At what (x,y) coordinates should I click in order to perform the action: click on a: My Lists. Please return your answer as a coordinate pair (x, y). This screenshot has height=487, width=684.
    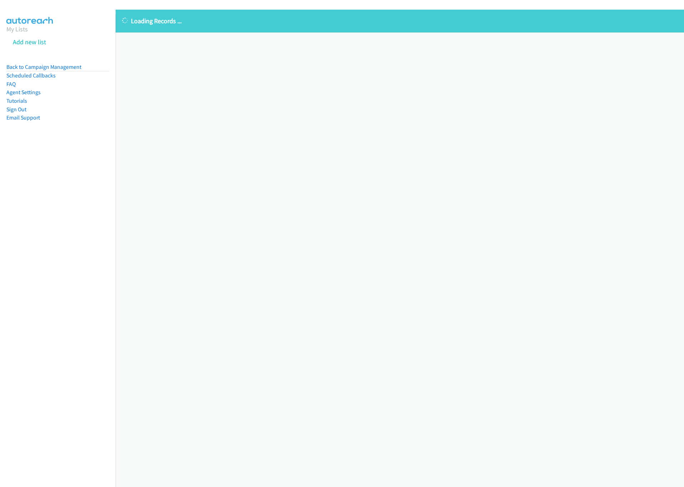
    Looking at the image, I should click on (17, 29).